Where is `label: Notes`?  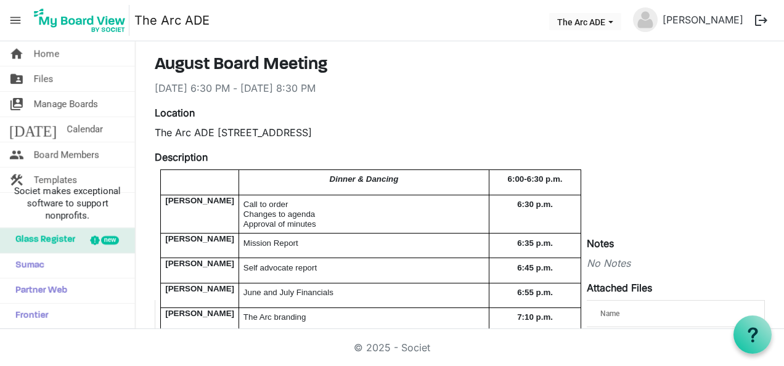
label: Notes is located at coordinates (601, 244).